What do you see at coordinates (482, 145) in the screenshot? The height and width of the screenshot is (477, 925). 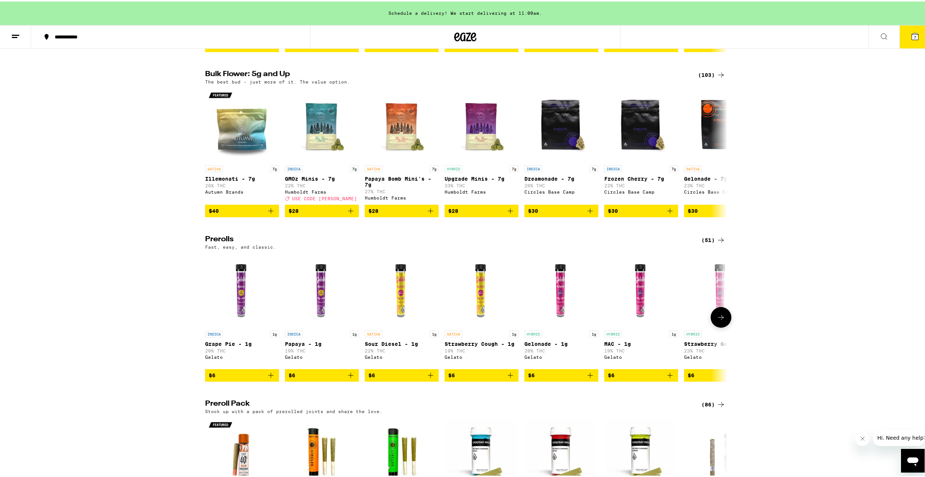 I see `a: Open page for Upgrade Minis - 7g from Humboldt Farms` at bounding box center [482, 145].